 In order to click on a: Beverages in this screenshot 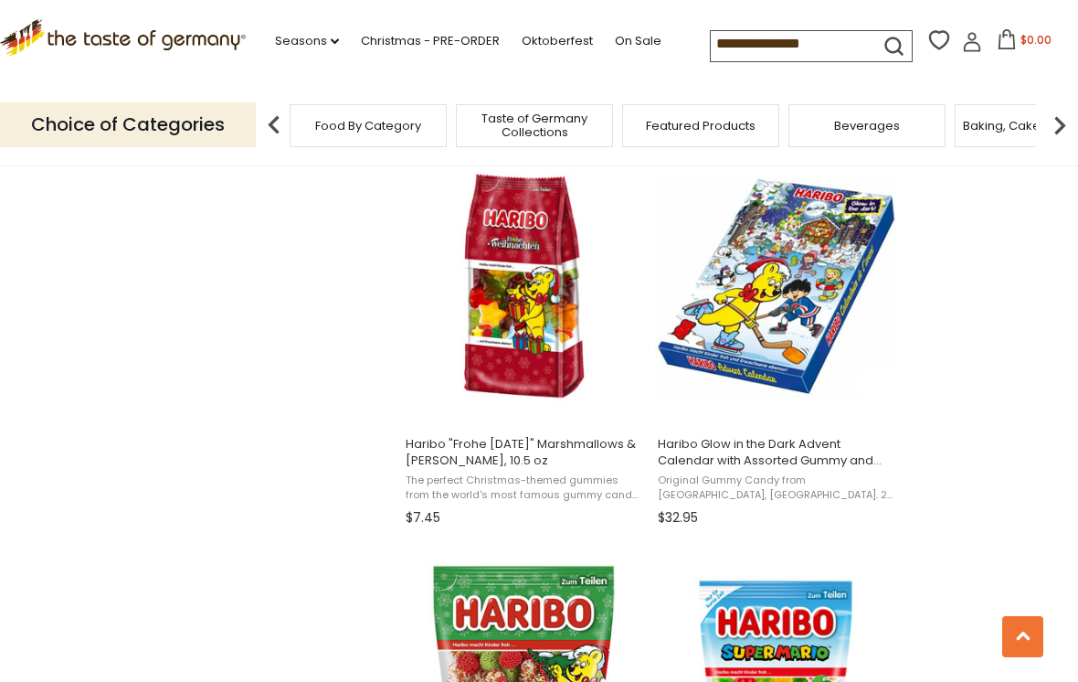, I will do `click(867, 125)`.